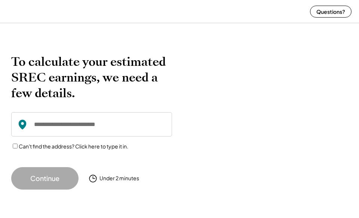 The width and height of the screenshot is (359, 218). I want to click on button: Continue, so click(45, 178).